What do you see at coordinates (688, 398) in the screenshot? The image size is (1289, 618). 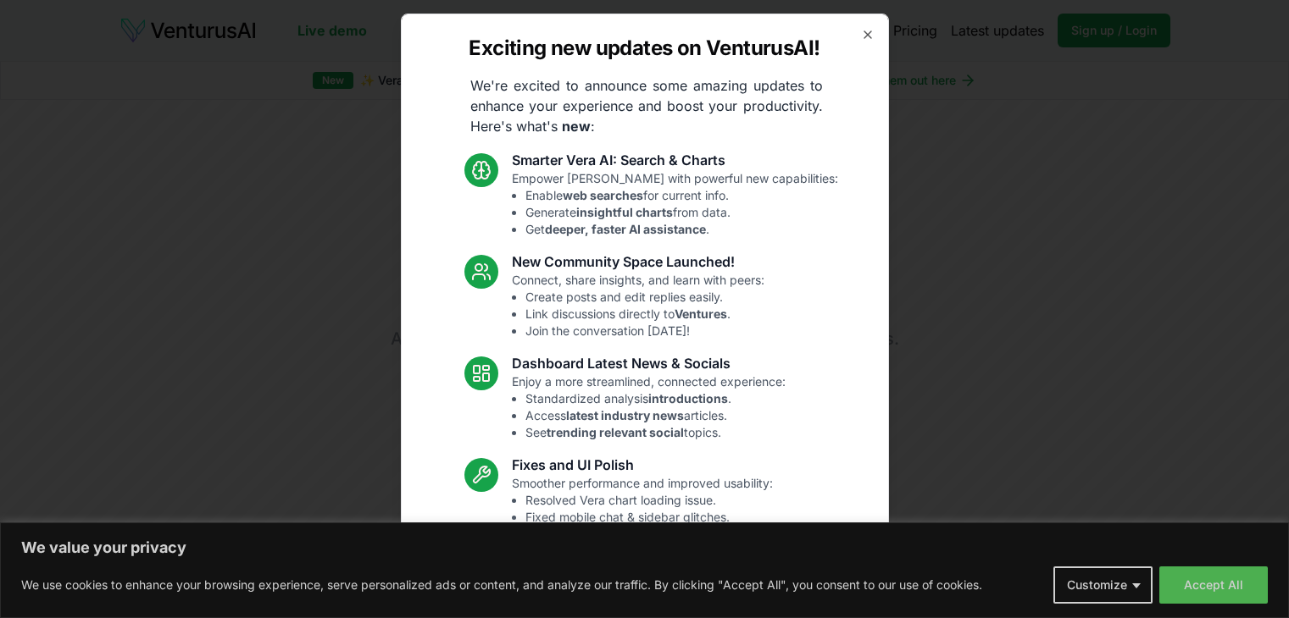 I see `strong: introductions` at bounding box center [688, 398].